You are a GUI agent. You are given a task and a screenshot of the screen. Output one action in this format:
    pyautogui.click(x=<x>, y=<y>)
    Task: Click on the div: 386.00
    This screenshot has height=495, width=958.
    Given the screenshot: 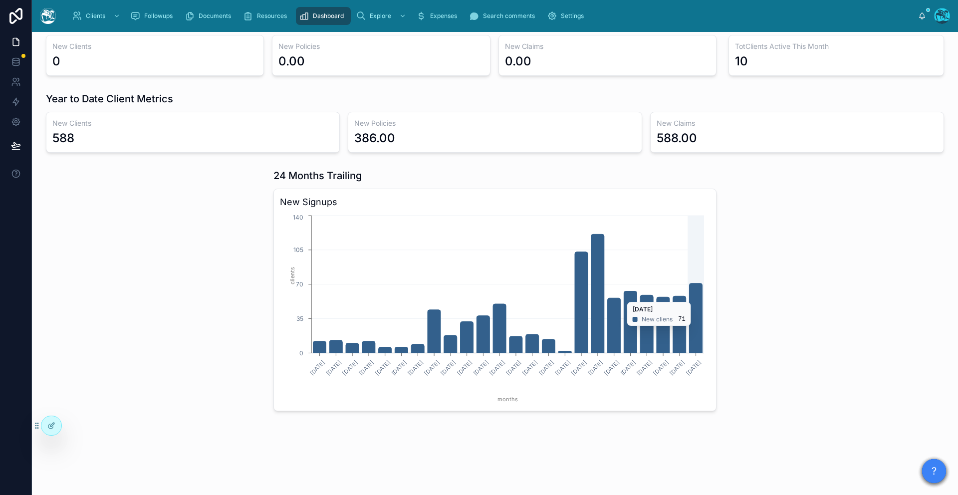 What is the action you would take?
    pyautogui.click(x=375, y=138)
    